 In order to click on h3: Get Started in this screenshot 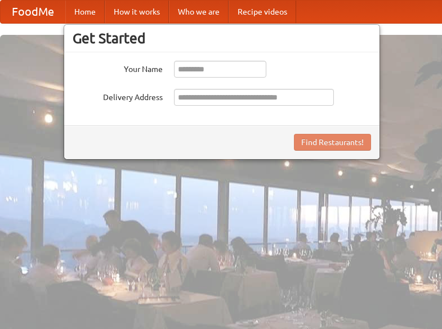, I will do `click(222, 38)`.